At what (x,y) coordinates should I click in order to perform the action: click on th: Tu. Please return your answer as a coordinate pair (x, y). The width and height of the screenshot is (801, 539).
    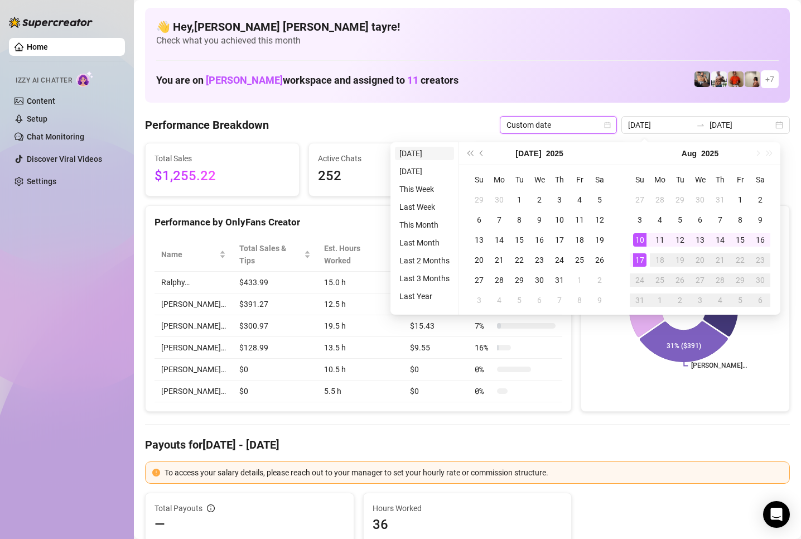
    Looking at the image, I should click on (519, 180).